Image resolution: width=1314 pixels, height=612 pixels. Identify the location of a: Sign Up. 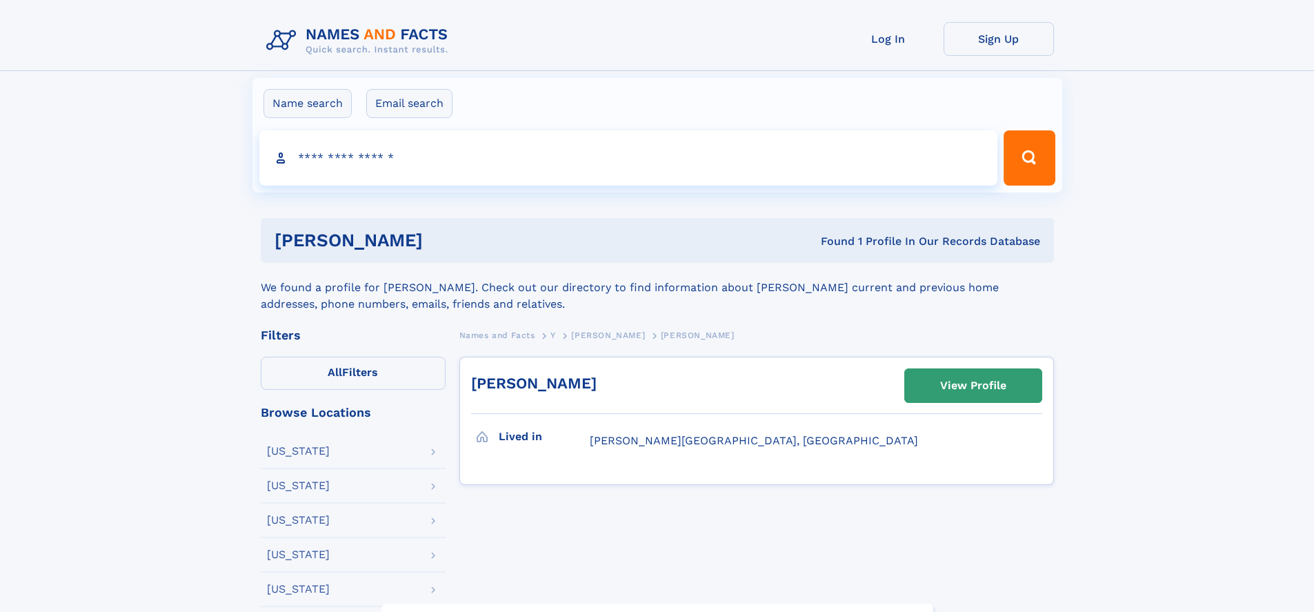
(999, 39).